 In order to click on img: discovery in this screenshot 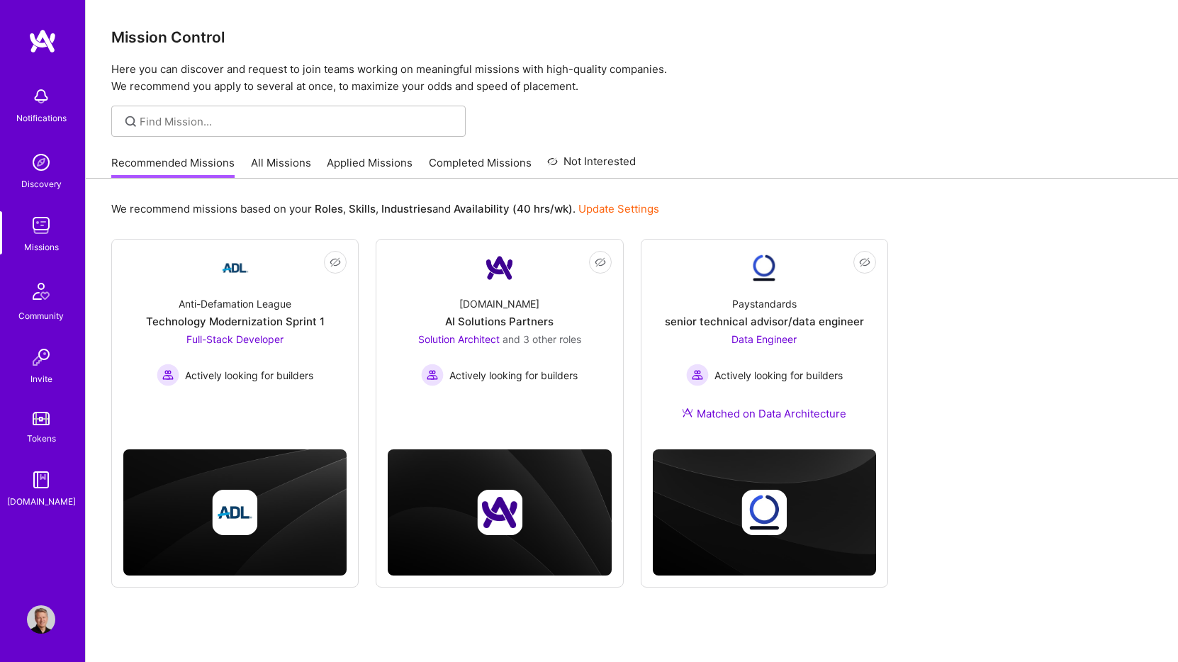, I will do `click(41, 162)`.